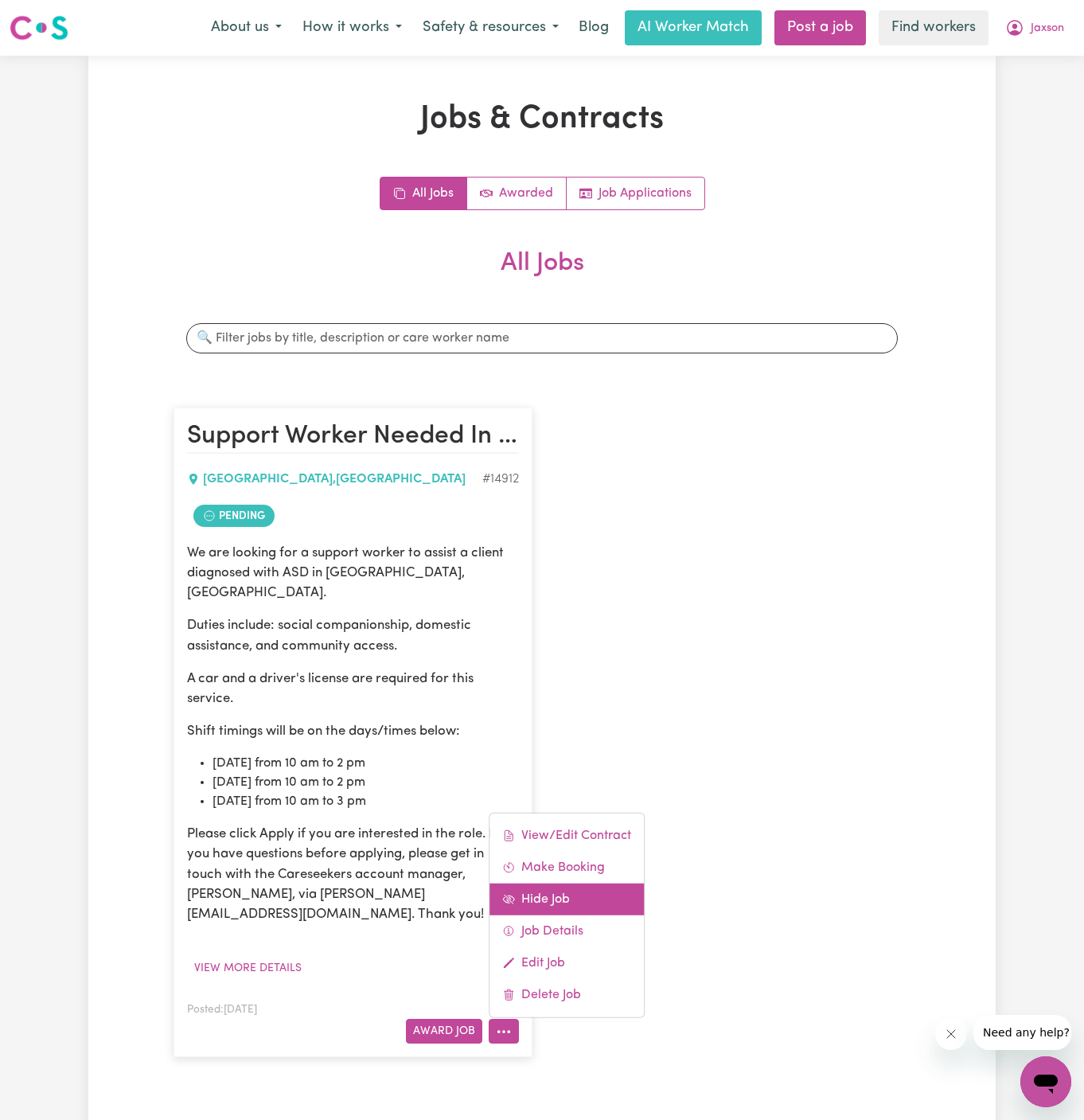  Describe the element at coordinates (501, 479) in the screenshot. I see `div: Job ID #14912` at that location.